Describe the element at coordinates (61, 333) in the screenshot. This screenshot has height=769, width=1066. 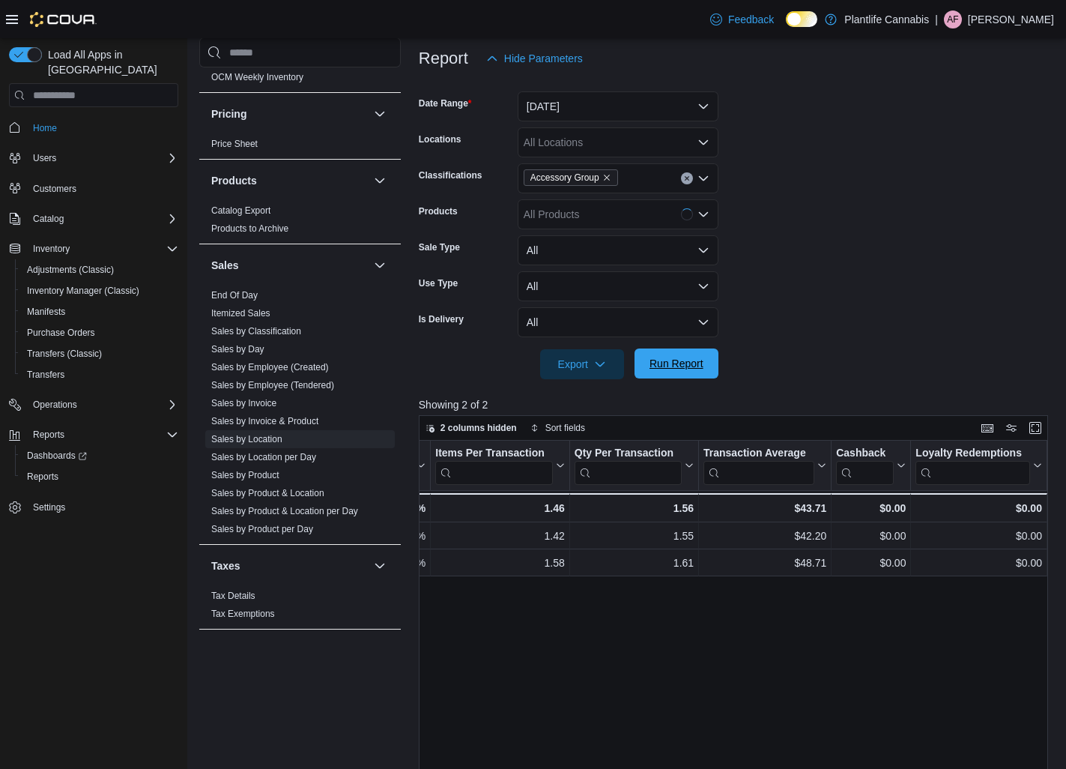
I see `span: Purchase Orders` at that location.